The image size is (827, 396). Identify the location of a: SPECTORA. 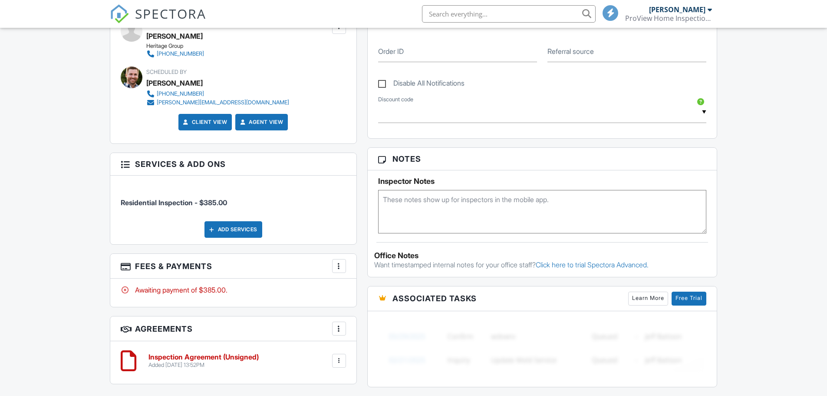
(158, 21).